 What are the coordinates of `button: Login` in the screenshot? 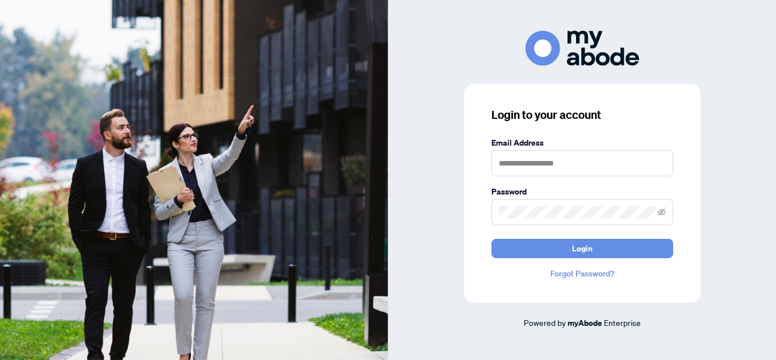 It's located at (582, 248).